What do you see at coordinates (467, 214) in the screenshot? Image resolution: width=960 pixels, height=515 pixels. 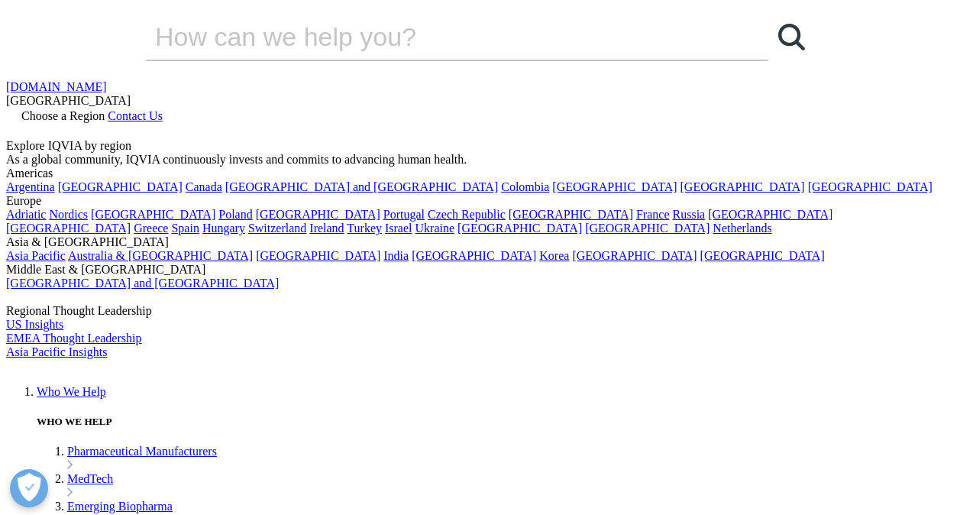 I see `a: Czech Republic` at bounding box center [467, 214].